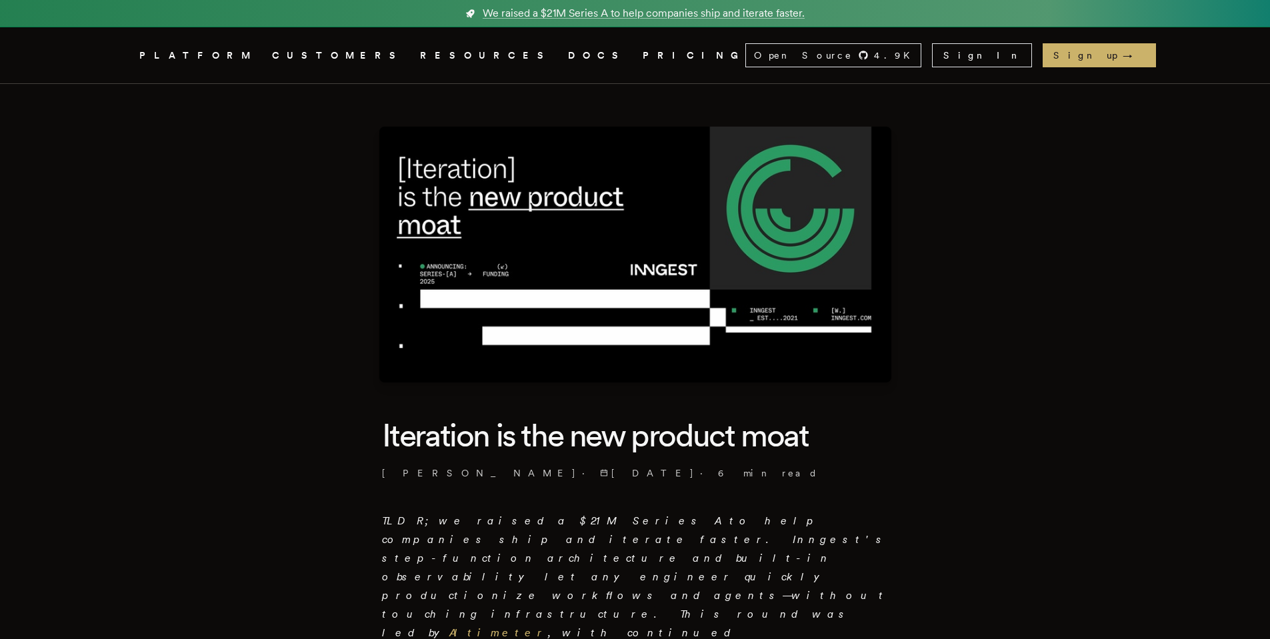  I want to click on a: Sign In, so click(982, 55).